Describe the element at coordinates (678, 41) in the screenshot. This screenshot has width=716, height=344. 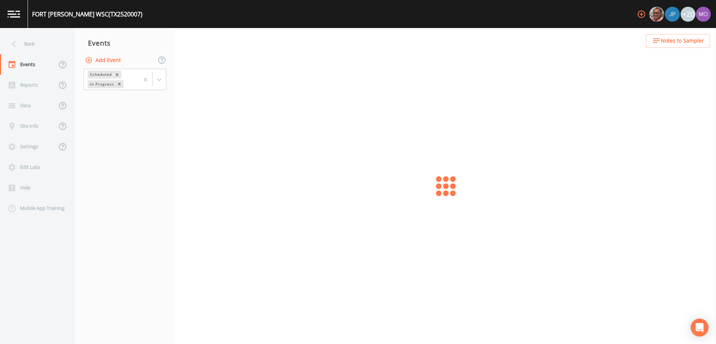
I see `button: Notes to Sampler` at that location.